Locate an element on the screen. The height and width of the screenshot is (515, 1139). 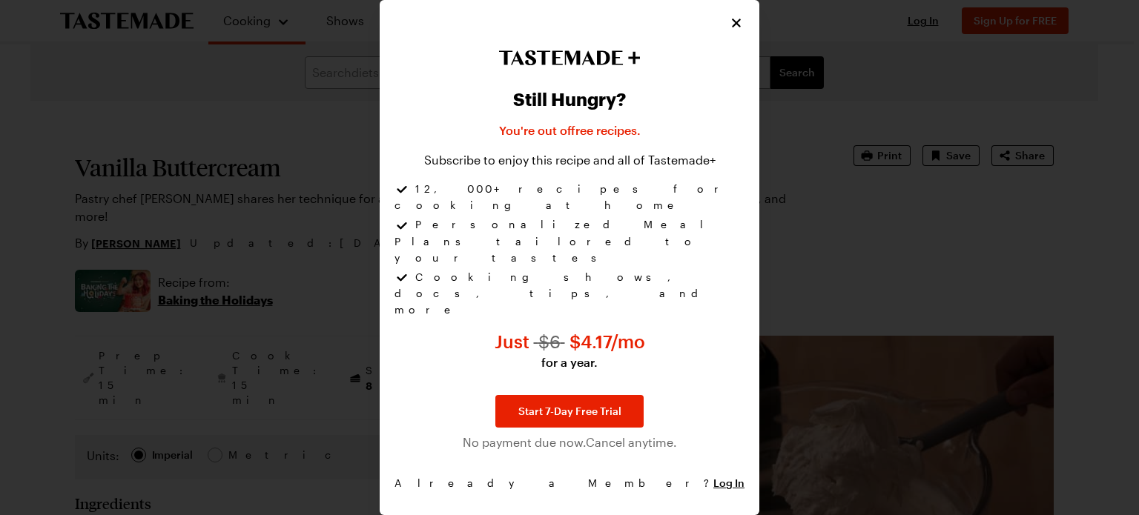
button: Close is located at coordinates (736, 23).